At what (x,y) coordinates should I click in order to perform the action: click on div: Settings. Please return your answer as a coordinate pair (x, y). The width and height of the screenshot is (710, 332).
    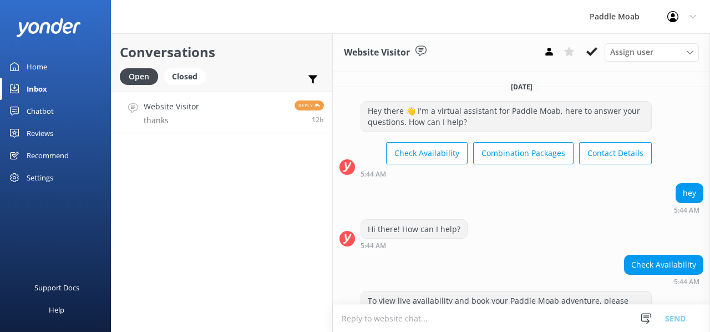
    Looking at the image, I should click on (40, 178).